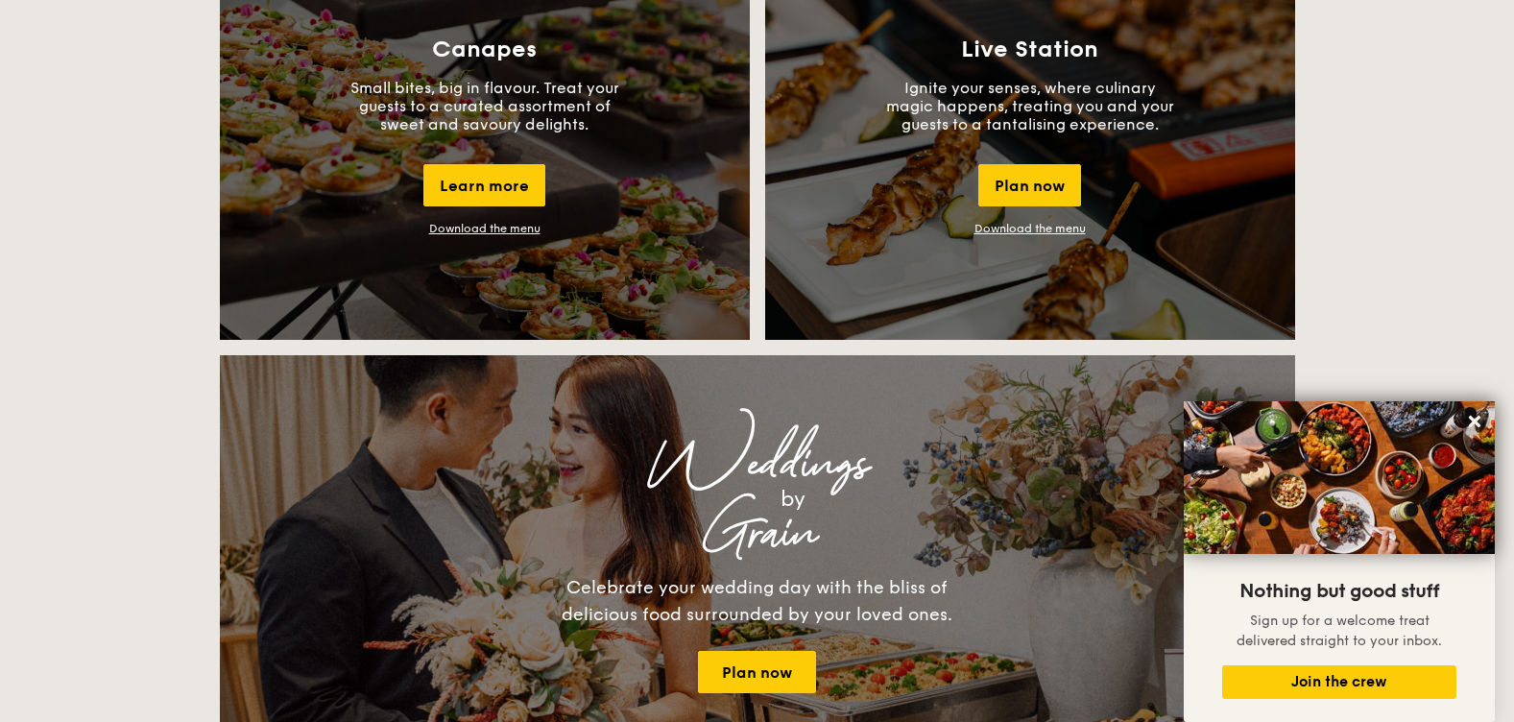 Image resolution: width=1514 pixels, height=722 pixels. I want to click on div: Plan now, so click(1029, 185).